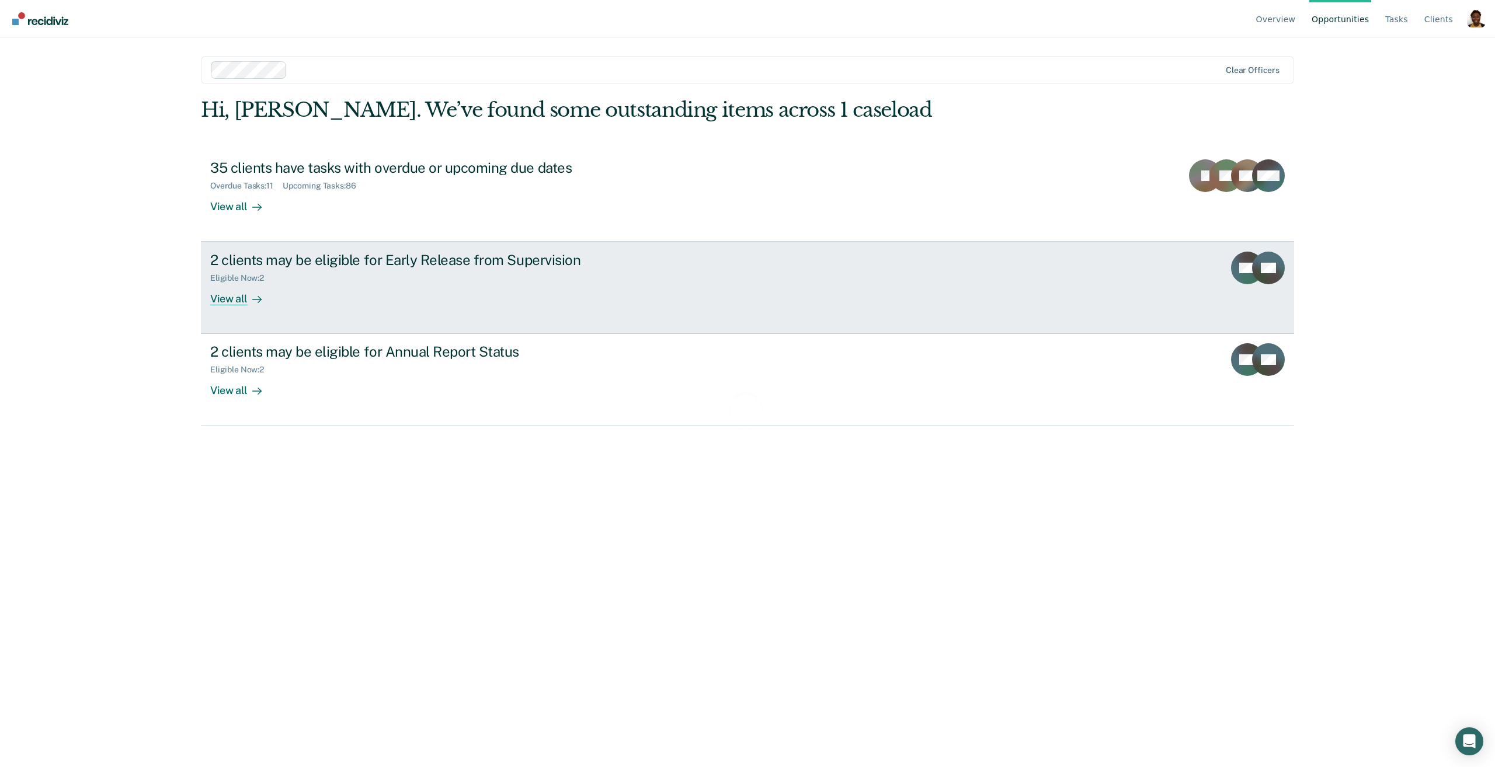  I want to click on div: 2 clients may be eligible for Annual Report Status, so click(415, 352).